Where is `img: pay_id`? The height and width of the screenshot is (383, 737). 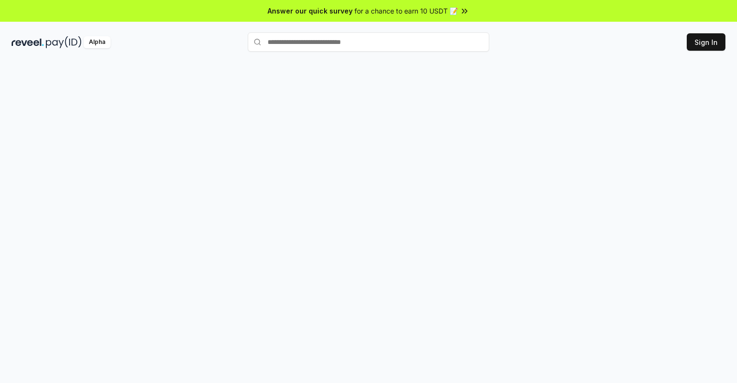
img: pay_id is located at coordinates (64, 42).